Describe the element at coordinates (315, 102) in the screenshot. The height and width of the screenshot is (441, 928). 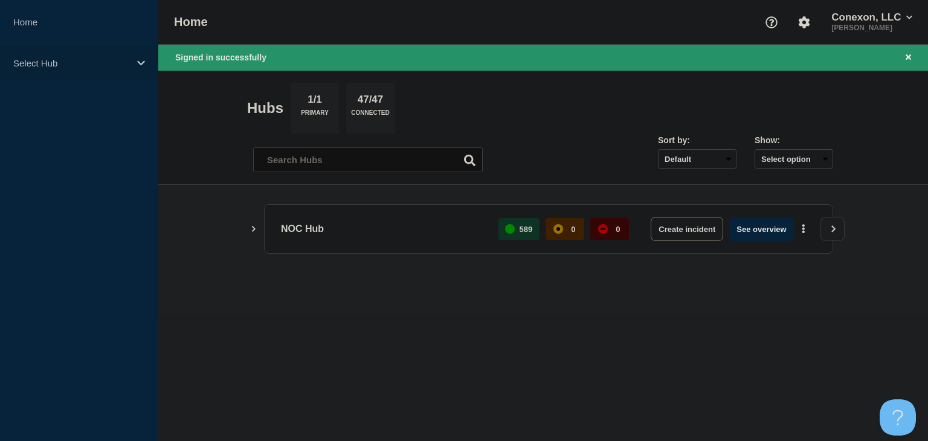
I see `p: 1/1` at that location.